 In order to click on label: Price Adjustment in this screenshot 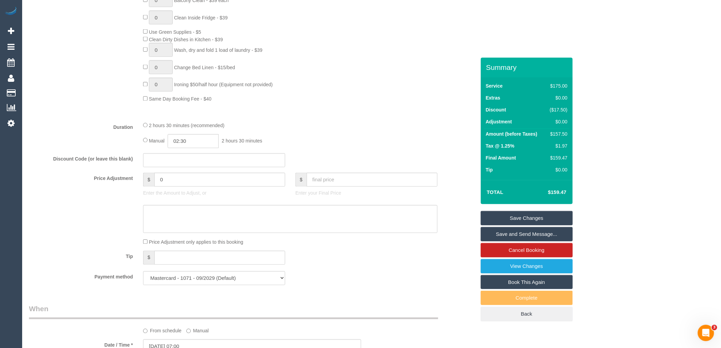, I will do `click(81, 177)`.